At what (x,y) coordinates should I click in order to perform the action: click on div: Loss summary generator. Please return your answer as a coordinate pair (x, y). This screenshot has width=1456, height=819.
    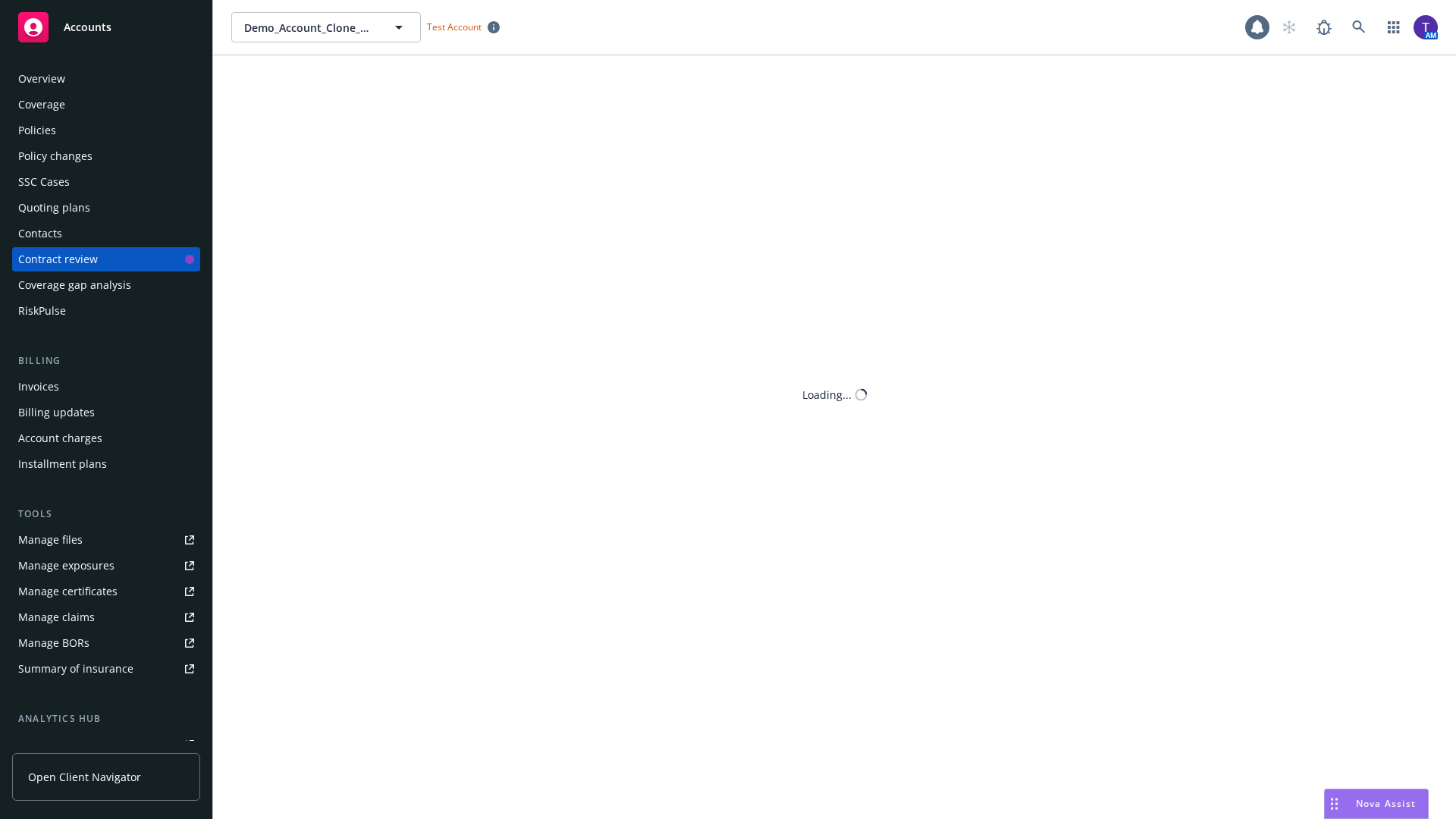
    Looking at the image, I should click on (81, 745).